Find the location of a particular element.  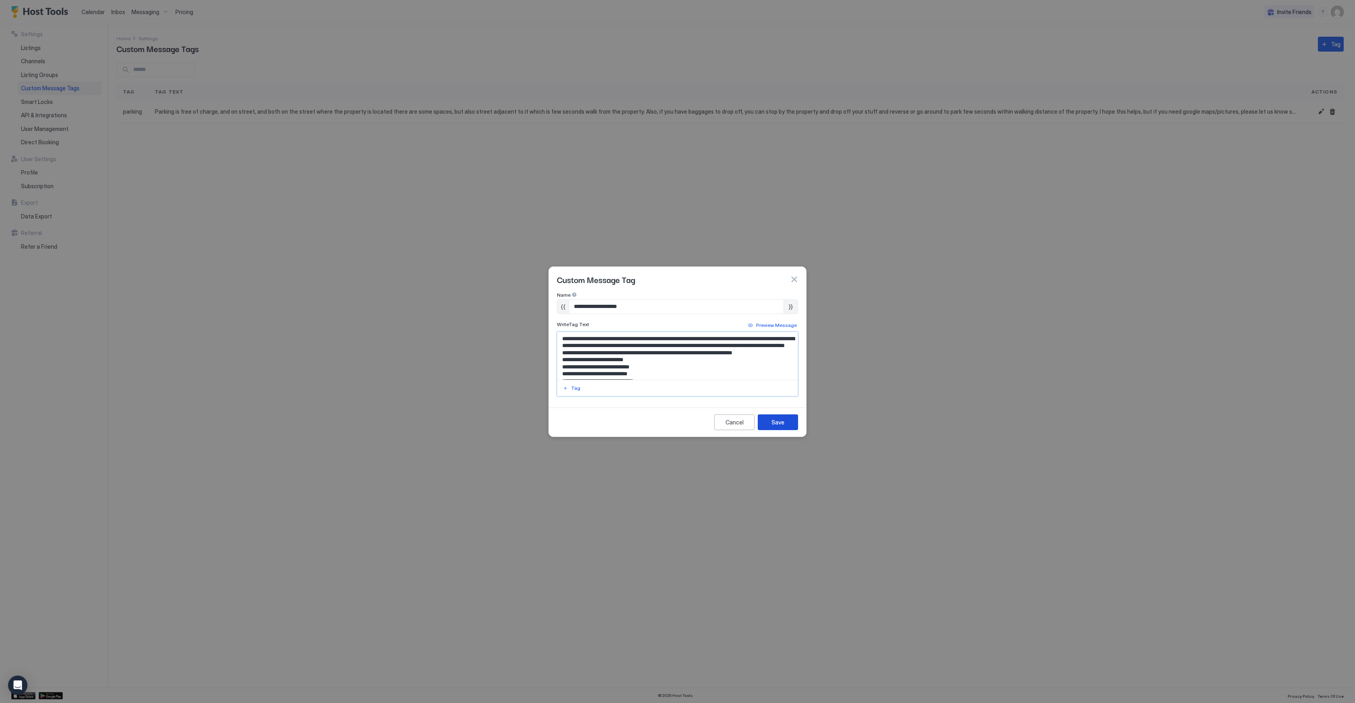

span: Write Tag Text is located at coordinates (573, 324).